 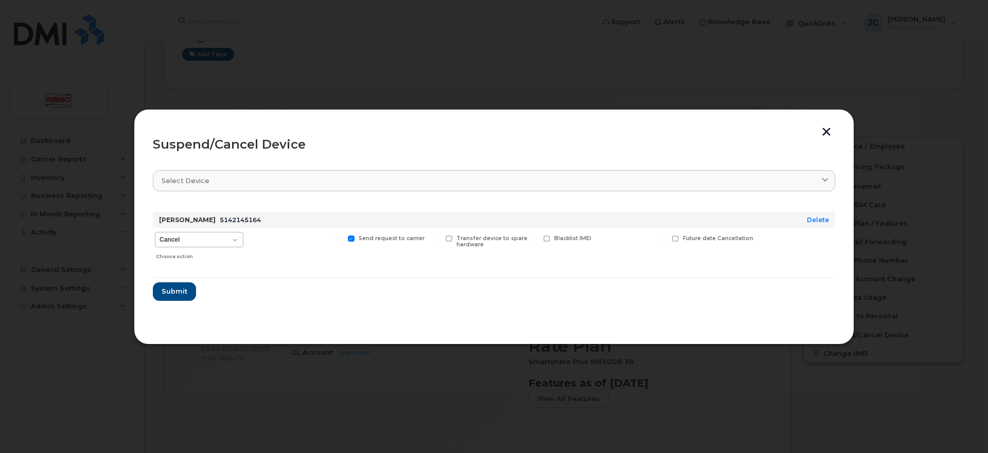 I want to click on a: Select device, so click(x=494, y=181).